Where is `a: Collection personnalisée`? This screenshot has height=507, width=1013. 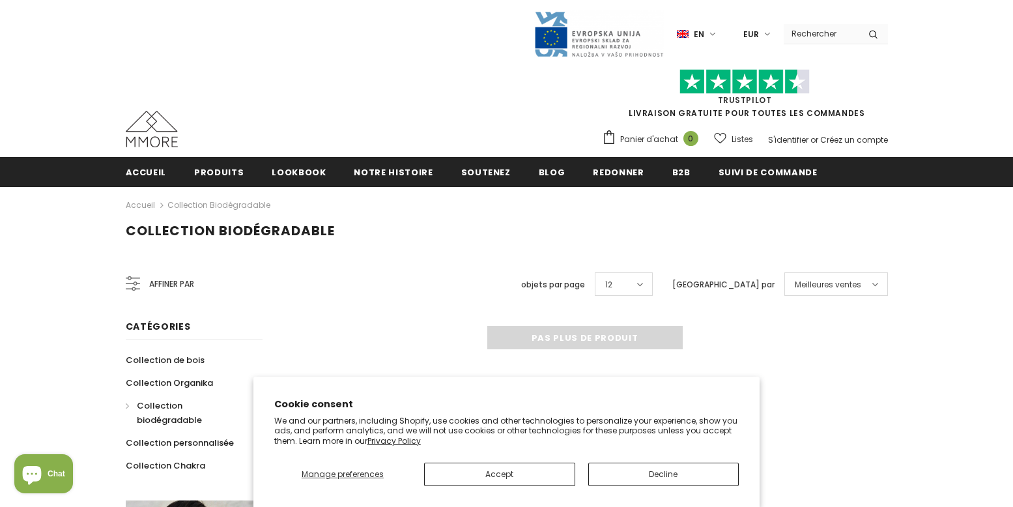
a: Collection personnalisée is located at coordinates (180, 442).